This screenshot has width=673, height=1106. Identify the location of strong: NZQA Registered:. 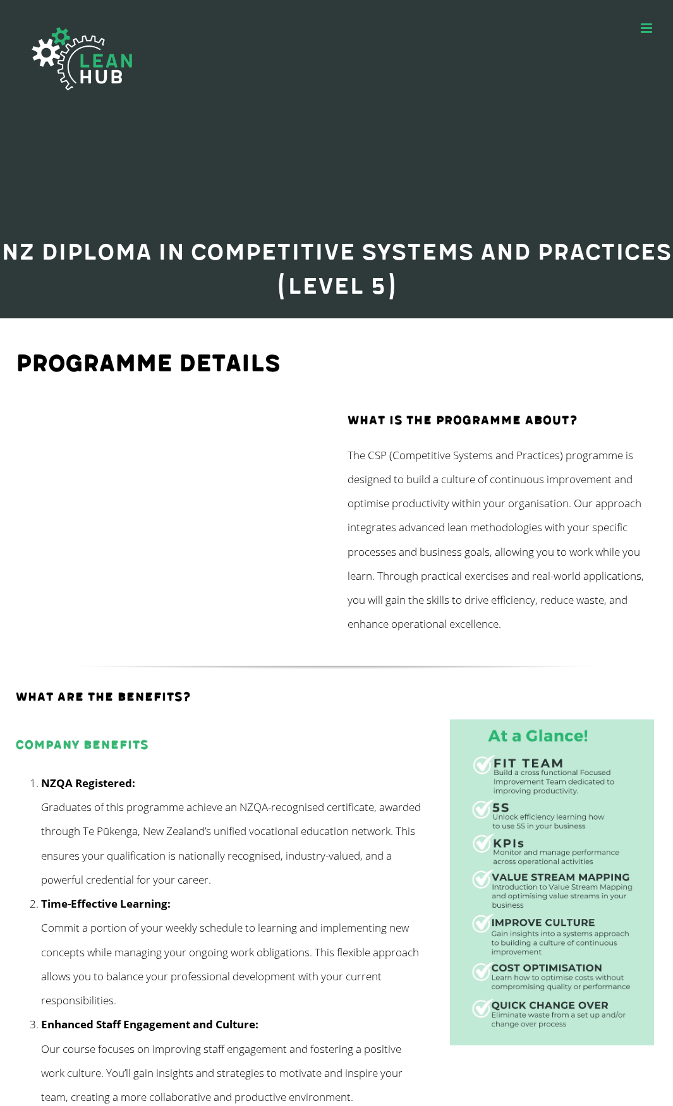
(88, 783).